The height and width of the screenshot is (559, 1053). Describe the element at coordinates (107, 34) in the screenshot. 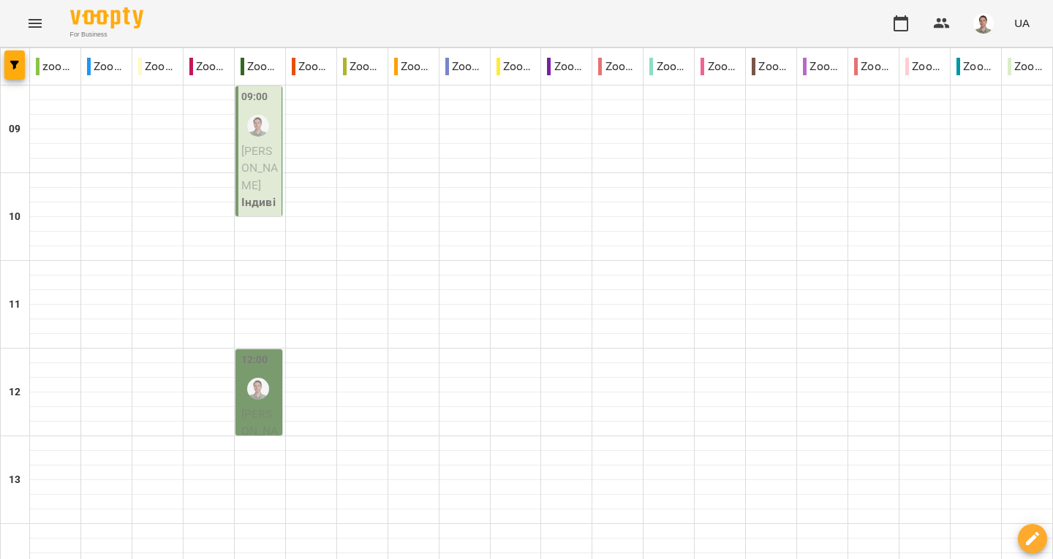

I see `span: For Business` at that location.